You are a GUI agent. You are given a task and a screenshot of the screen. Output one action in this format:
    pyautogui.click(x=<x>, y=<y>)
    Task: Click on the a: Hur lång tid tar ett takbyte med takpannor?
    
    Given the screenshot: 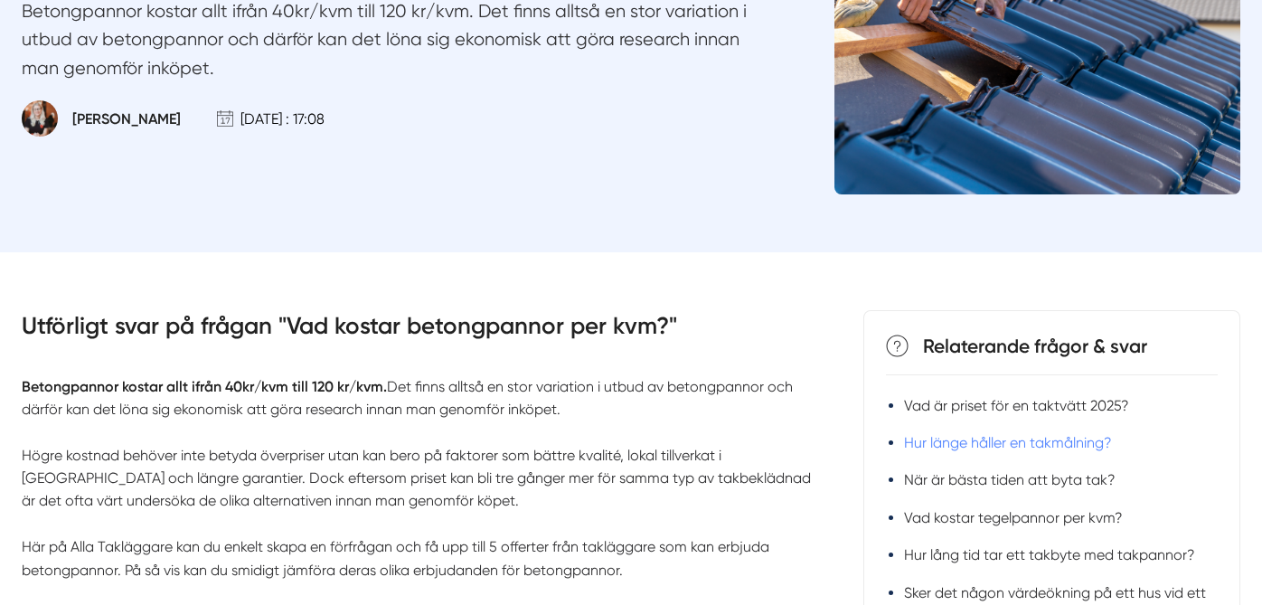 What is the action you would take?
    pyautogui.click(x=1049, y=554)
    